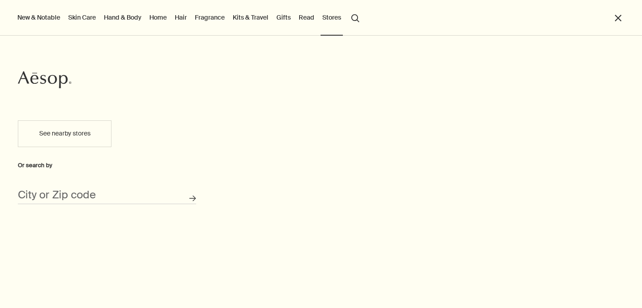  What do you see at coordinates (82, 17) in the screenshot?
I see `a: Skin Care` at bounding box center [82, 17].